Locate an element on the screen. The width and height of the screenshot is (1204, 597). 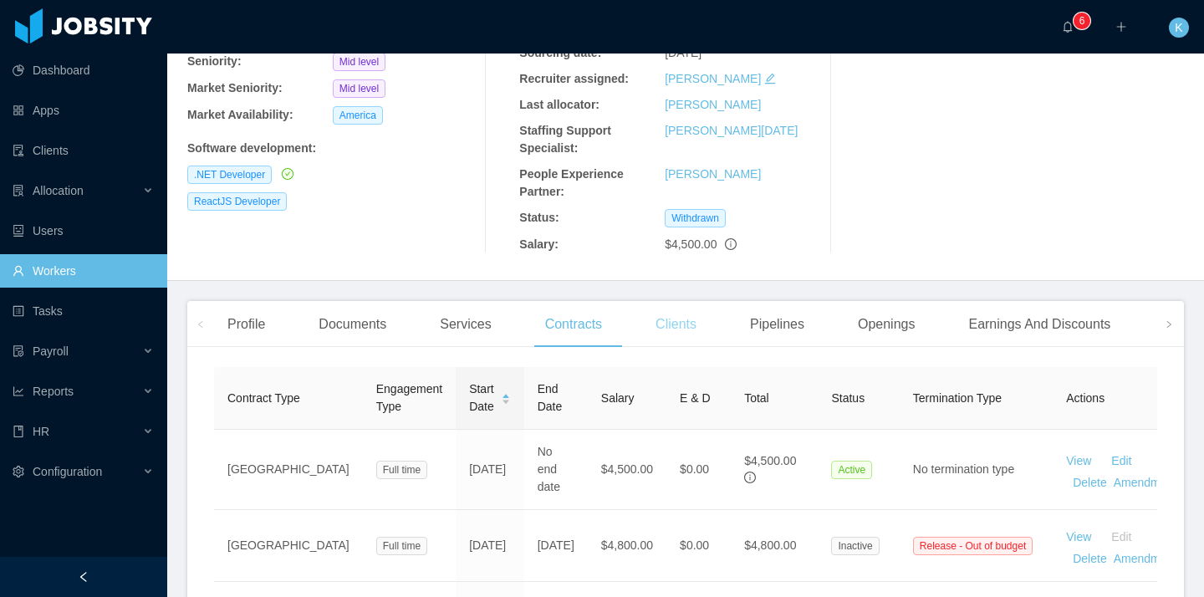
span: HR is located at coordinates (41, 431).